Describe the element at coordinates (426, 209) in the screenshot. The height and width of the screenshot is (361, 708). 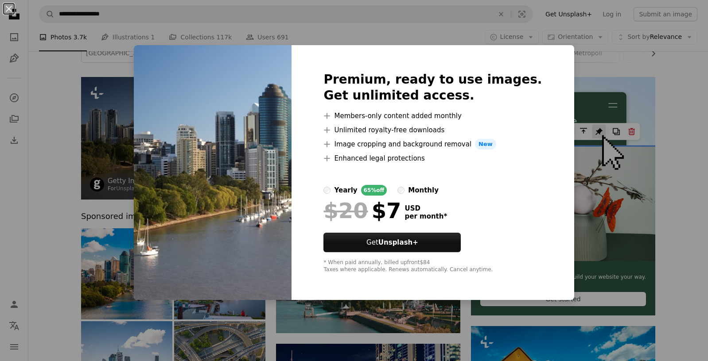
I see `span: USD` at that location.